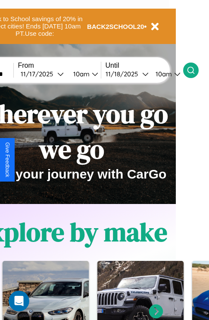 The width and height of the screenshot is (209, 320). What do you see at coordinates (60, 66) in the screenshot?
I see `label: From` at bounding box center [60, 66].